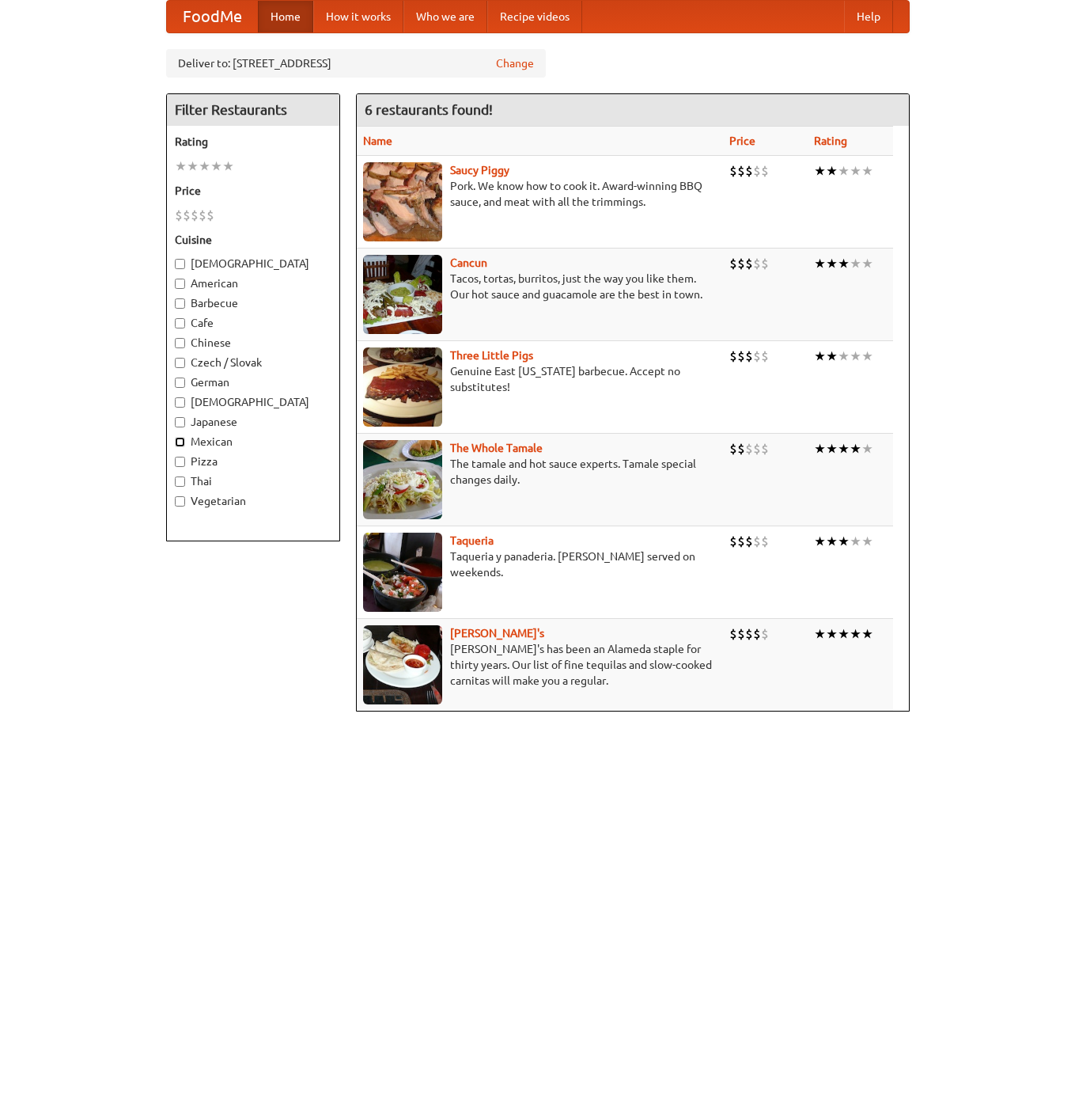  Describe the element at coordinates (254, 481) in the screenshot. I see `label: Thai` at that location.